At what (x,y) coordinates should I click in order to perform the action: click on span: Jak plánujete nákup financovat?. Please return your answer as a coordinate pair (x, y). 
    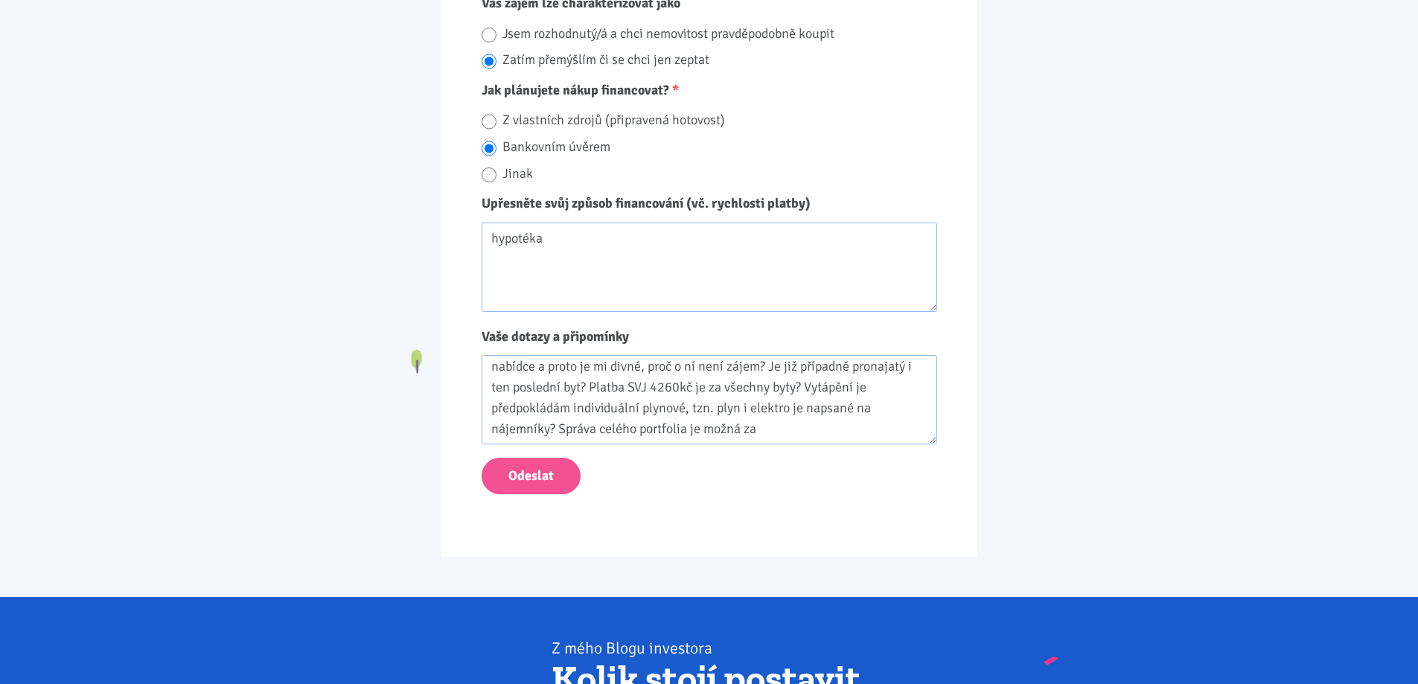
    Looking at the image, I should click on (575, 90).